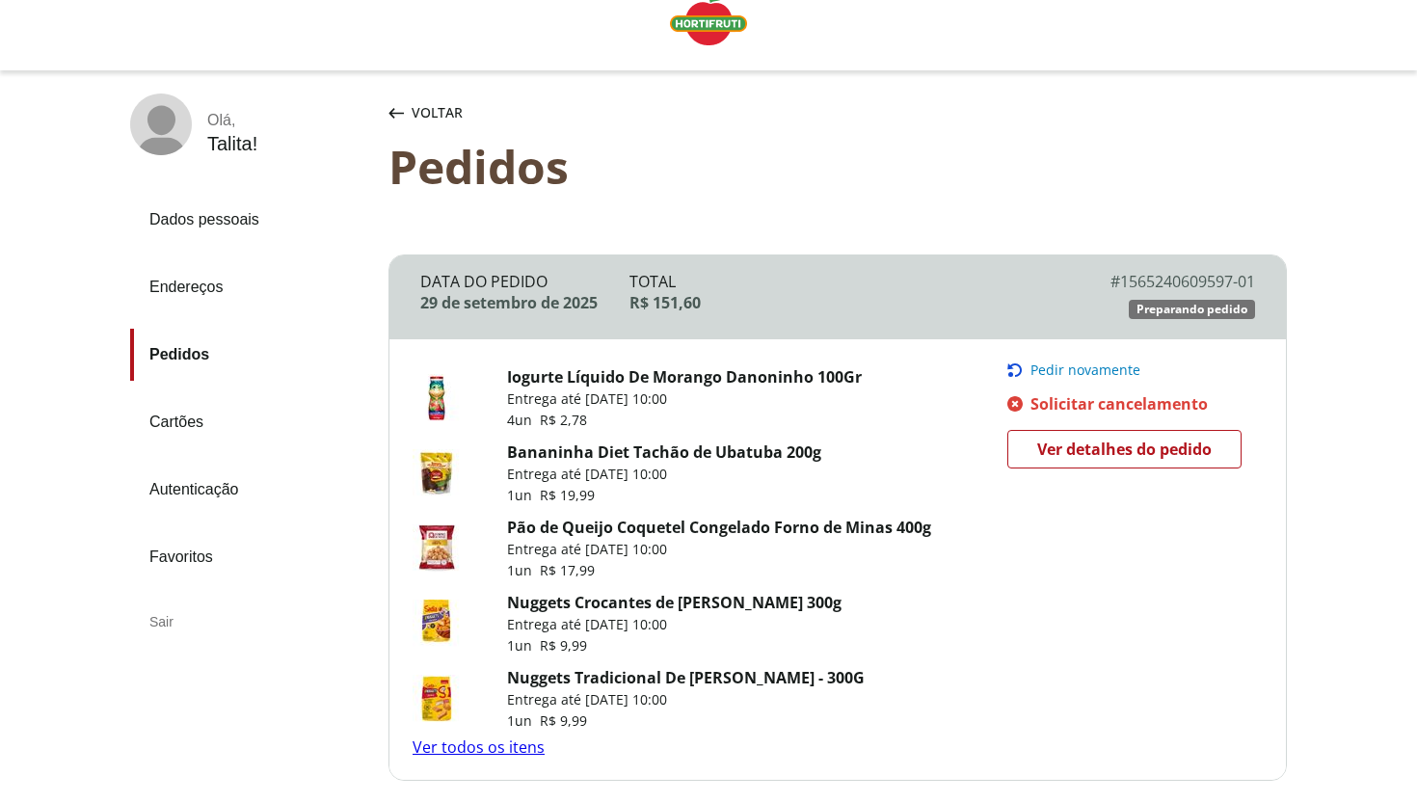 The width and height of the screenshot is (1417, 802). What do you see at coordinates (425, 113) in the screenshot?
I see `button: Voltar` at bounding box center [425, 113].